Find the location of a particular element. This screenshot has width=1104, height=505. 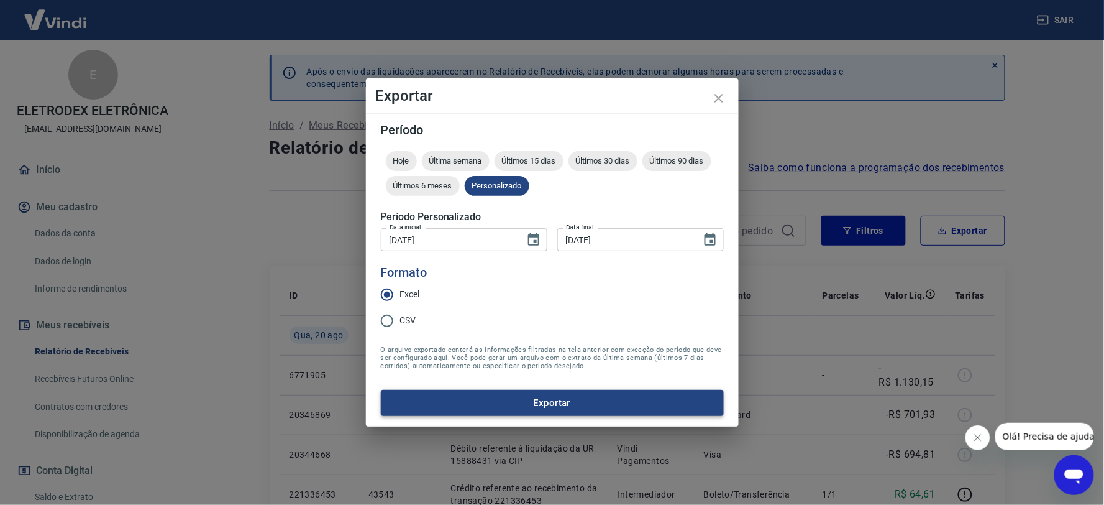

h4: Exportar is located at coordinates (552, 96).